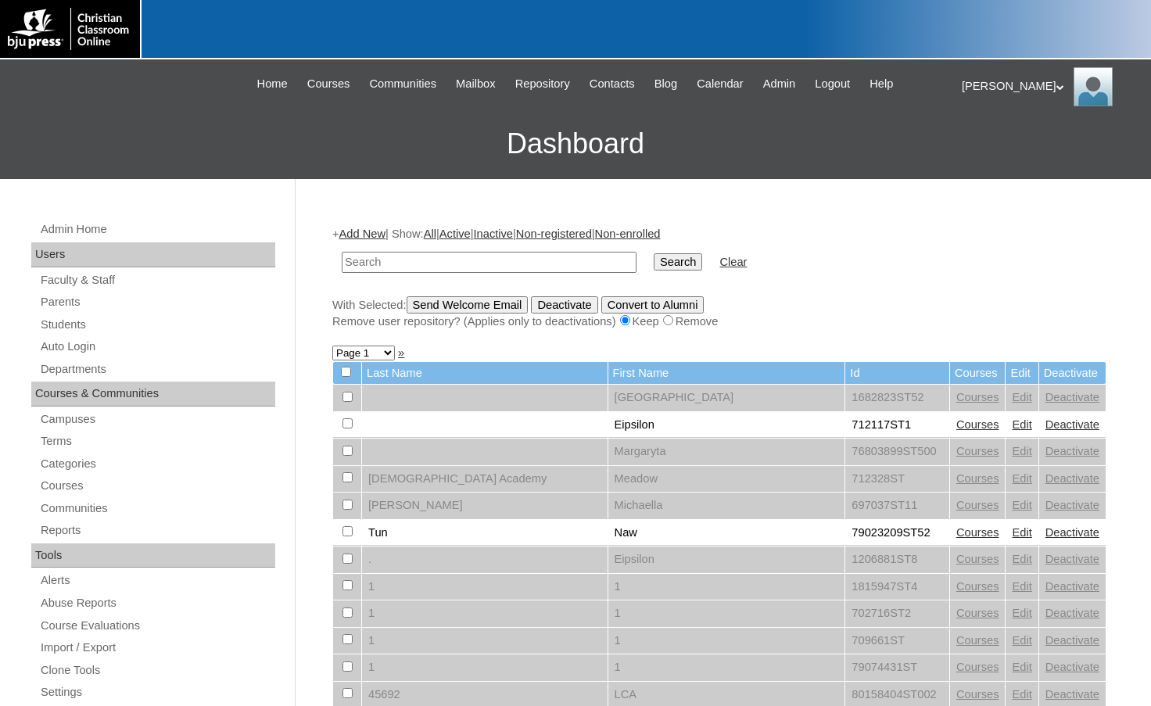  Describe the element at coordinates (153, 394) in the screenshot. I see `div: Courses & Communities` at that location.